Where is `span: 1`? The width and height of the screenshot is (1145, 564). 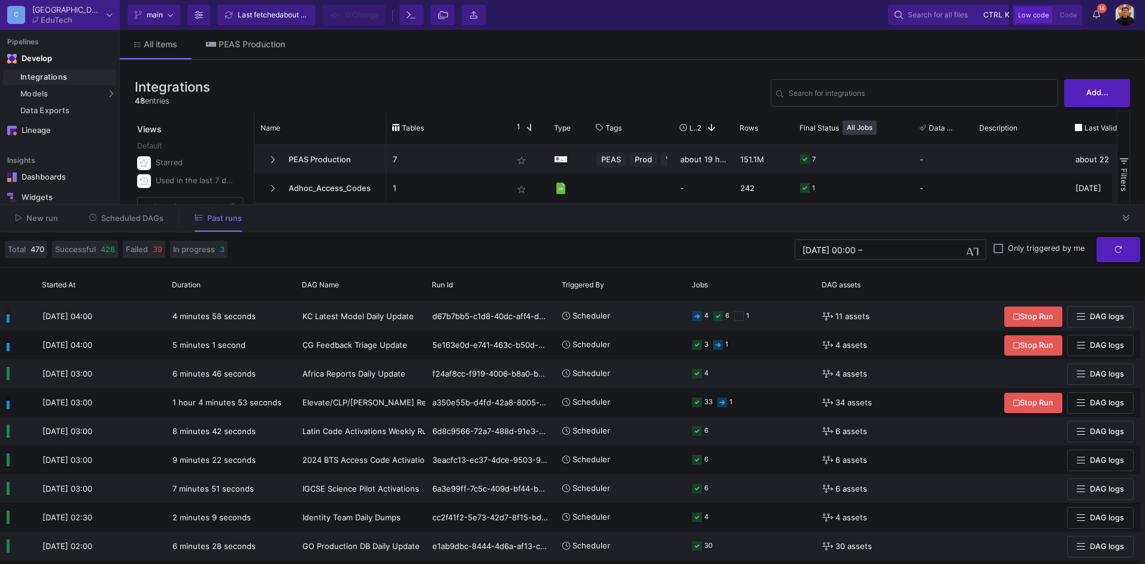
span: 1 is located at coordinates (516, 128).